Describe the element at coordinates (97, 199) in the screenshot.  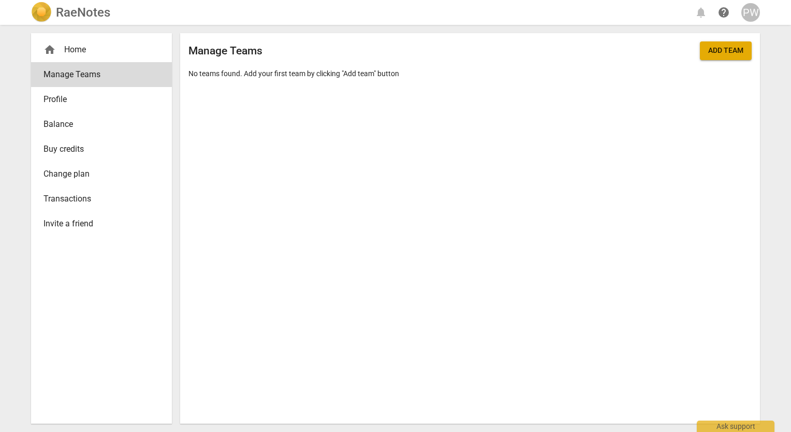
I see `span: Transactions` at that location.